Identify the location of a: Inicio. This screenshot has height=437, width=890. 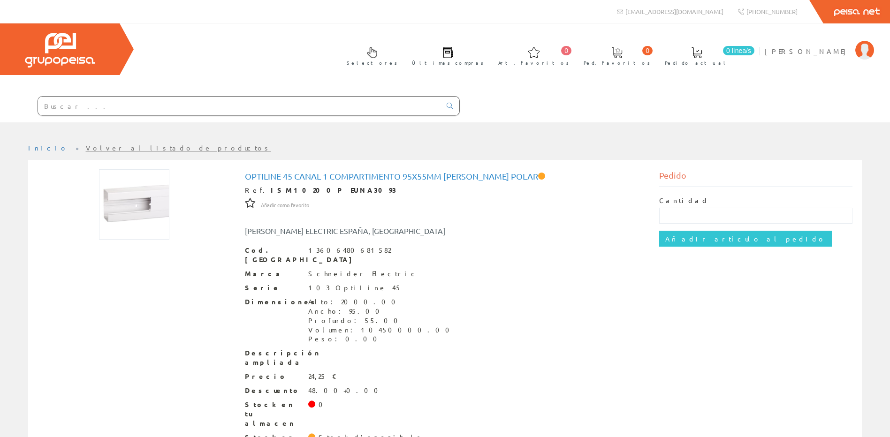
(48, 148).